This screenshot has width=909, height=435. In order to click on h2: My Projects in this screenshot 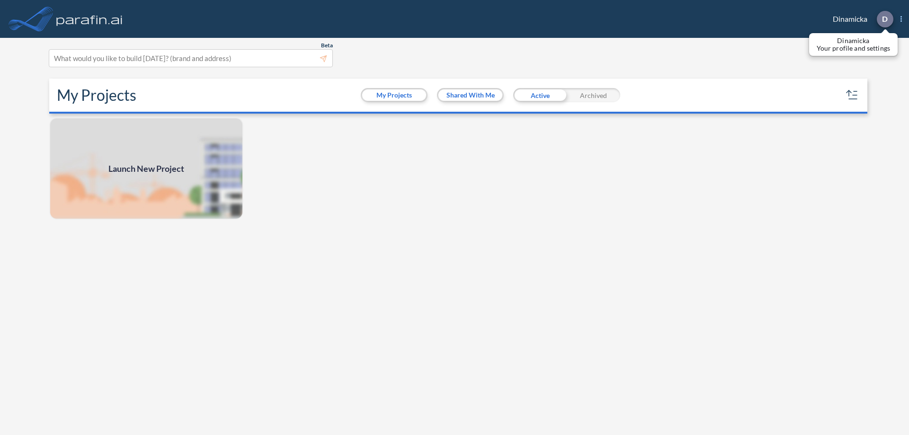, I will do `click(97, 95)`.